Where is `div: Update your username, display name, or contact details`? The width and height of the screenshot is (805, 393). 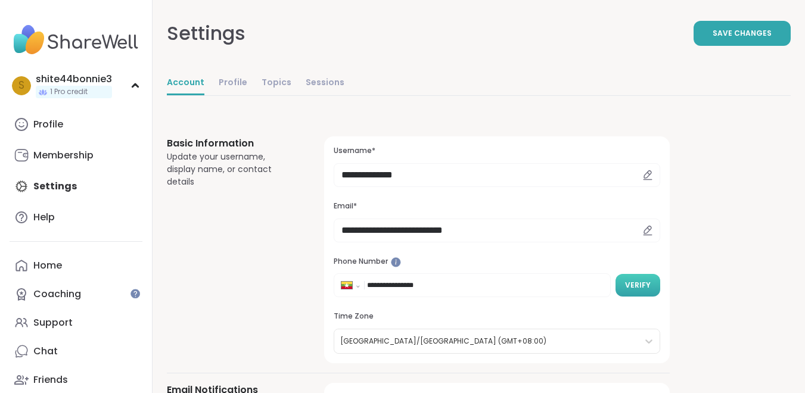
div: Update your username, display name, or contact details is located at coordinates (231, 169).